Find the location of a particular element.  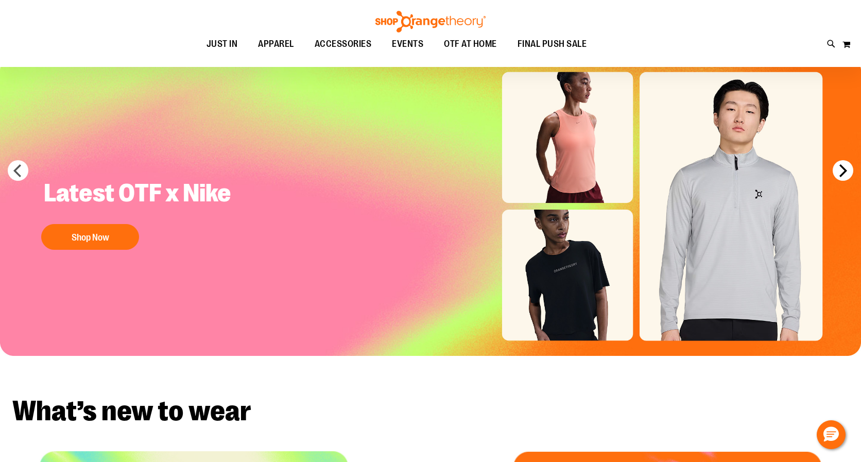

span: OTF AT HOME is located at coordinates (470, 44).